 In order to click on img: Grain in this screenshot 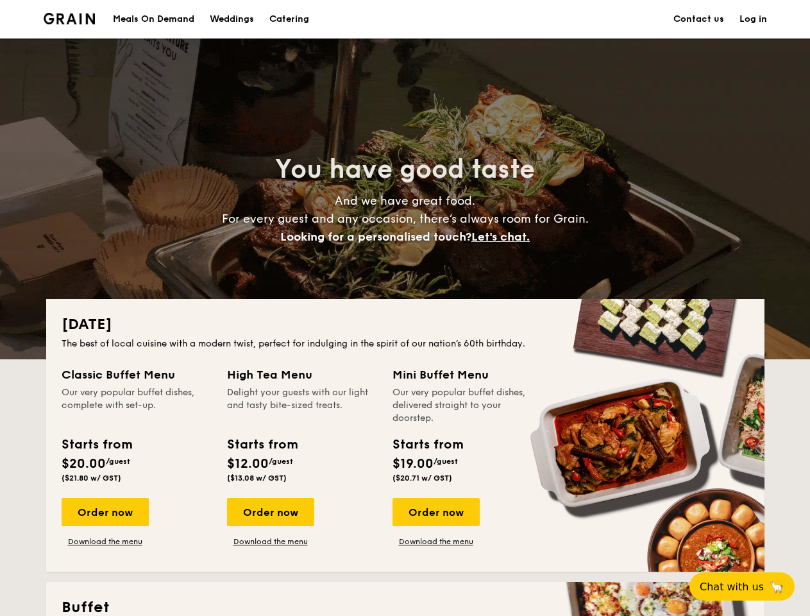, I will do `click(69, 19)`.